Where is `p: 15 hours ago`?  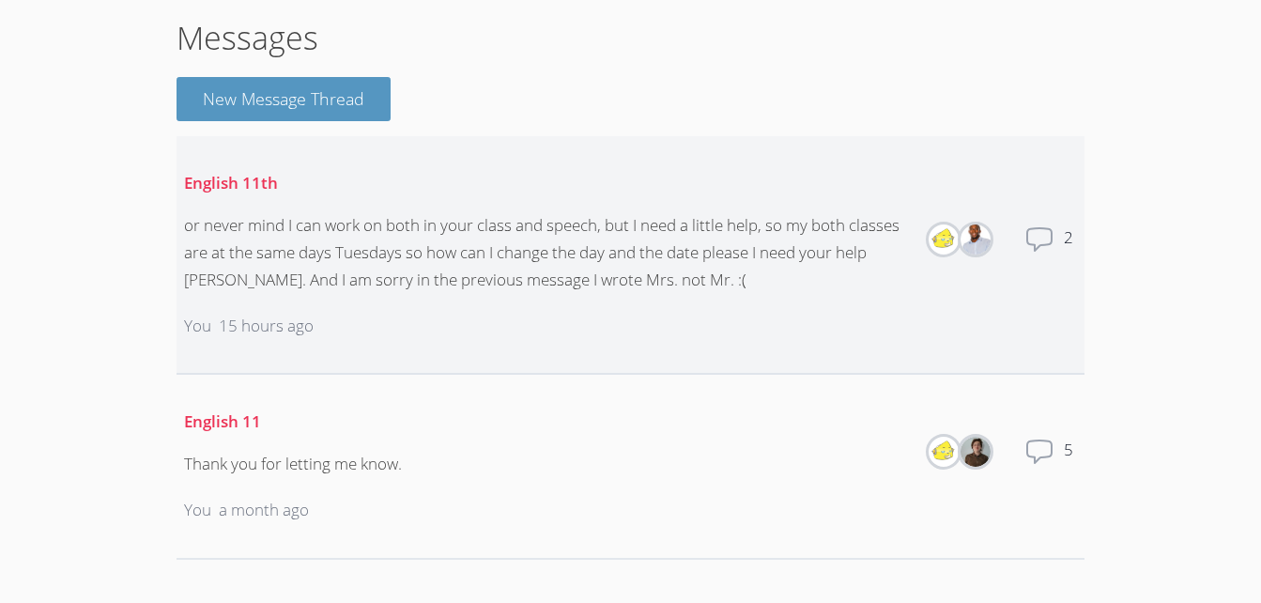 p: 15 hours ago is located at coordinates (266, 326).